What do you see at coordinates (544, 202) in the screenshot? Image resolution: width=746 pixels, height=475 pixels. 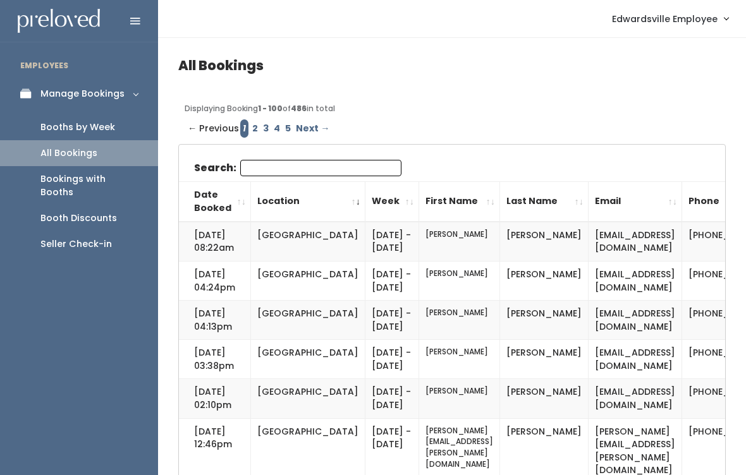 I see `th: Last Name: activate to sort column ascending` at bounding box center [544, 202].